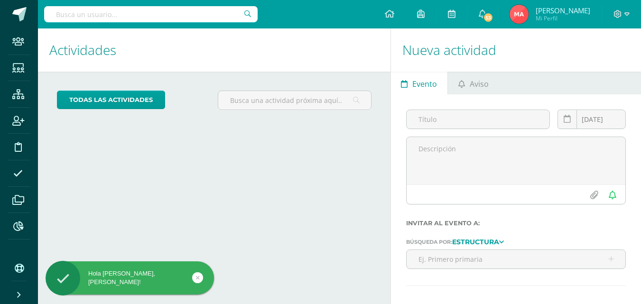  Describe the element at coordinates (473, 83) in the screenshot. I see `a: Aviso` at that location.